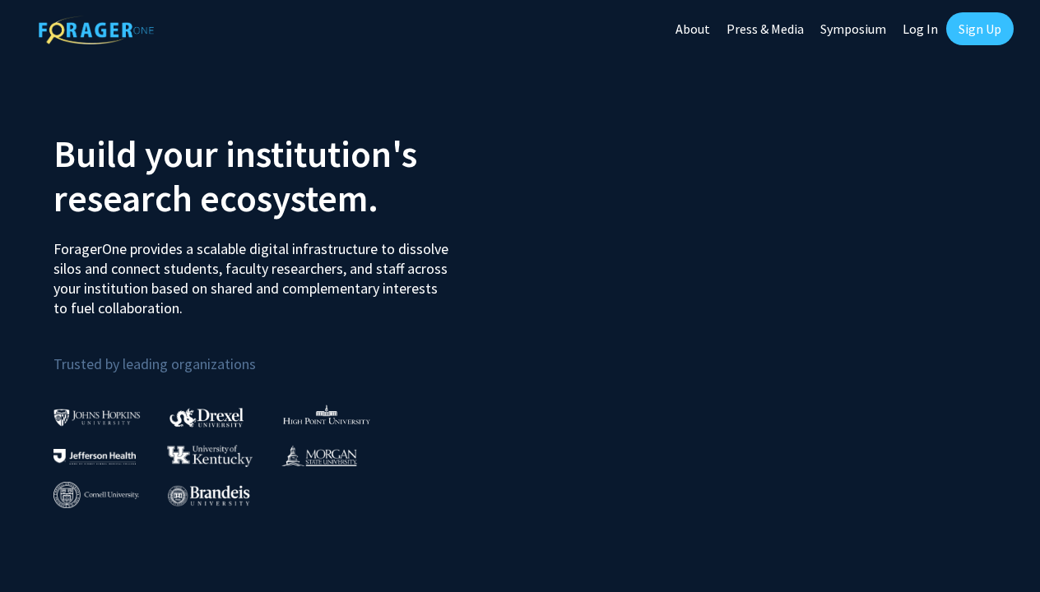 This screenshot has width=1040, height=592. I want to click on img: Drexel University, so click(206, 417).